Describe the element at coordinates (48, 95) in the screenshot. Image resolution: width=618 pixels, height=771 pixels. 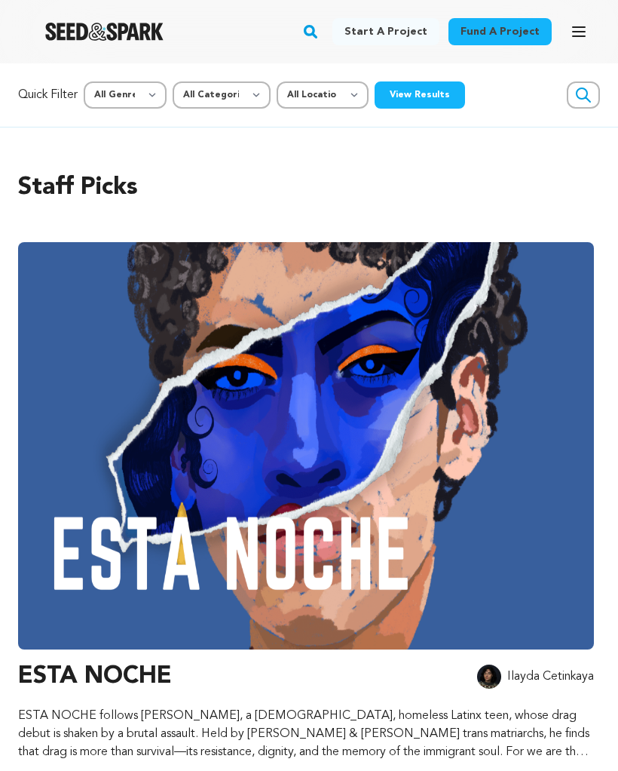
I see `p: Quick Filter` at that location.